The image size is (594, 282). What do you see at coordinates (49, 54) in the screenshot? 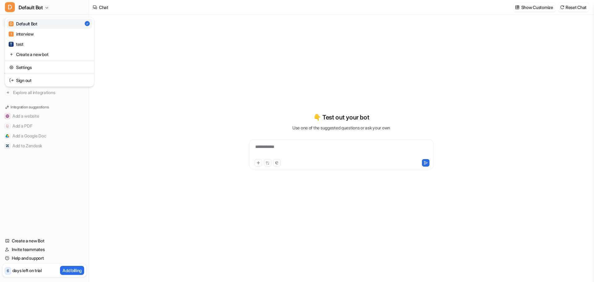
I see `a: Create a new bot` at bounding box center [49, 54].